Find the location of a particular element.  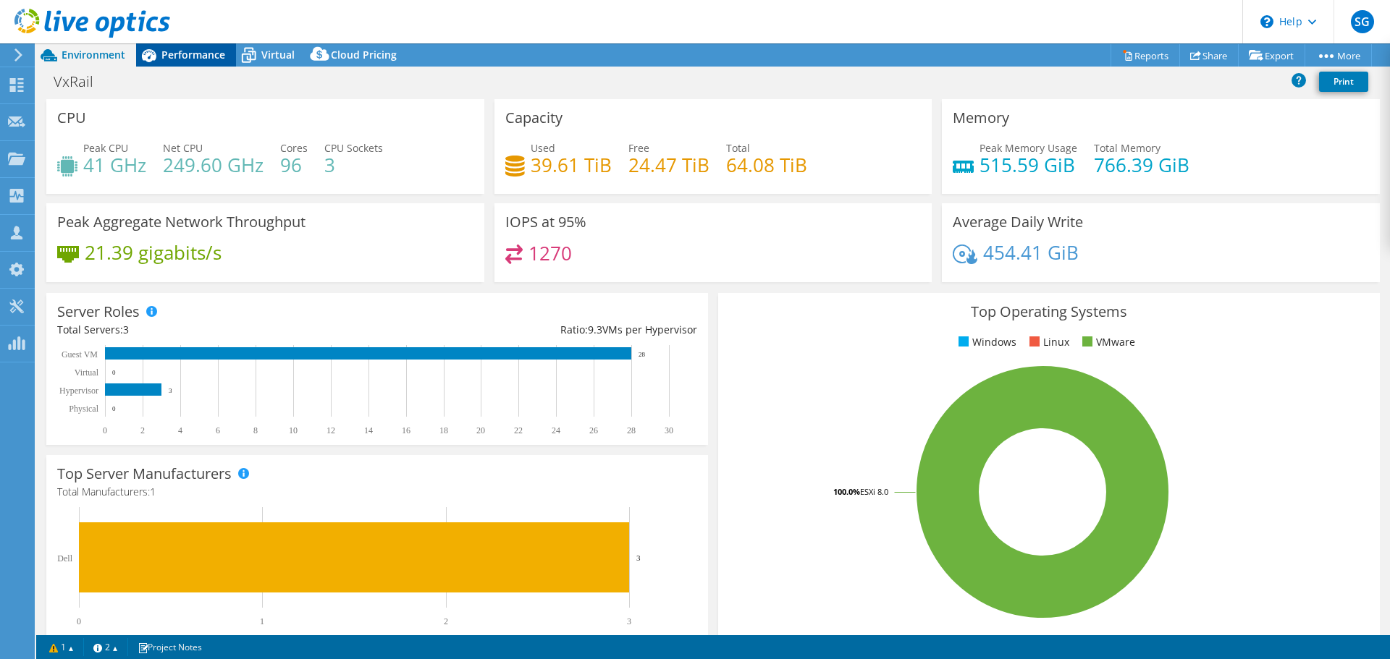

h3: Average Daily Write is located at coordinates (1018, 222).